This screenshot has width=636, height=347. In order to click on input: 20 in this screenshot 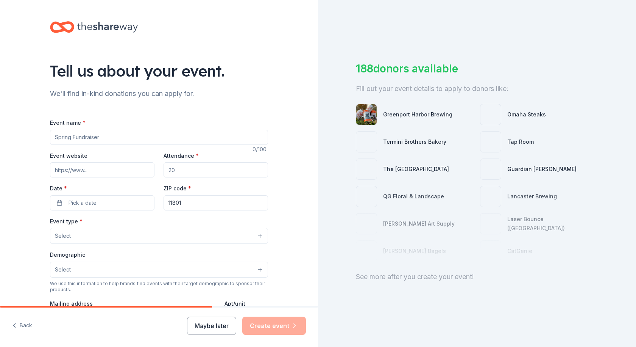, I will do `click(216, 170)`.